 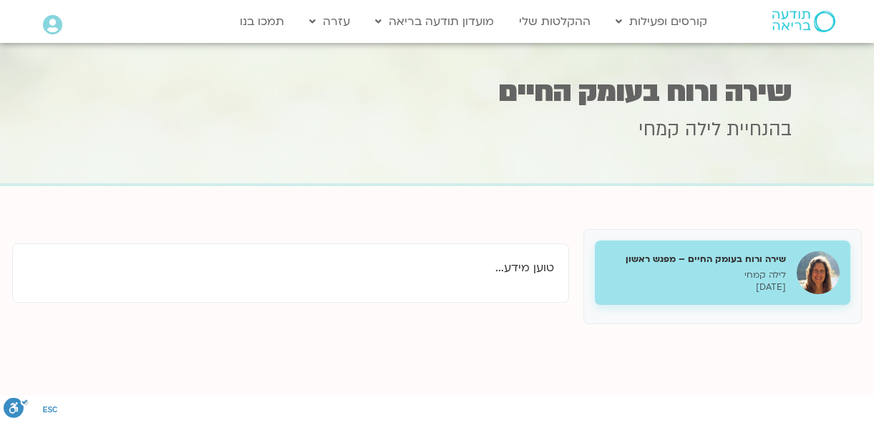 I want to click on a: עזרה, so click(x=329, y=21).